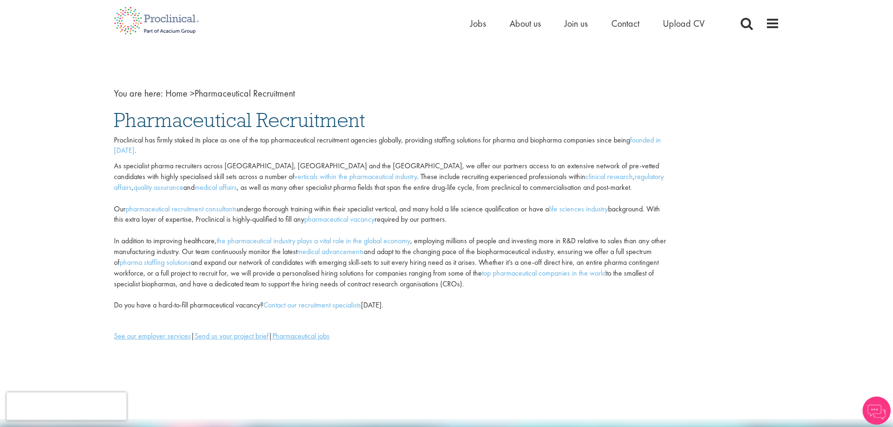  Describe the element at coordinates (339, 219) in the screenshot. I see `a: pharmaceutical vacancy` at that location.